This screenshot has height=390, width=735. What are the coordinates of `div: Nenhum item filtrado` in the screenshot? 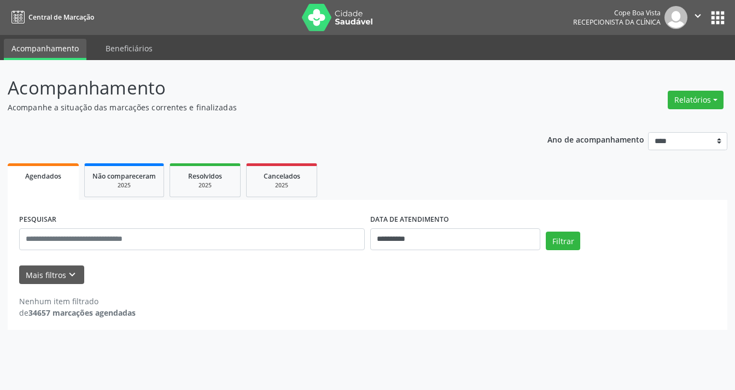 It's located at (77, 301).